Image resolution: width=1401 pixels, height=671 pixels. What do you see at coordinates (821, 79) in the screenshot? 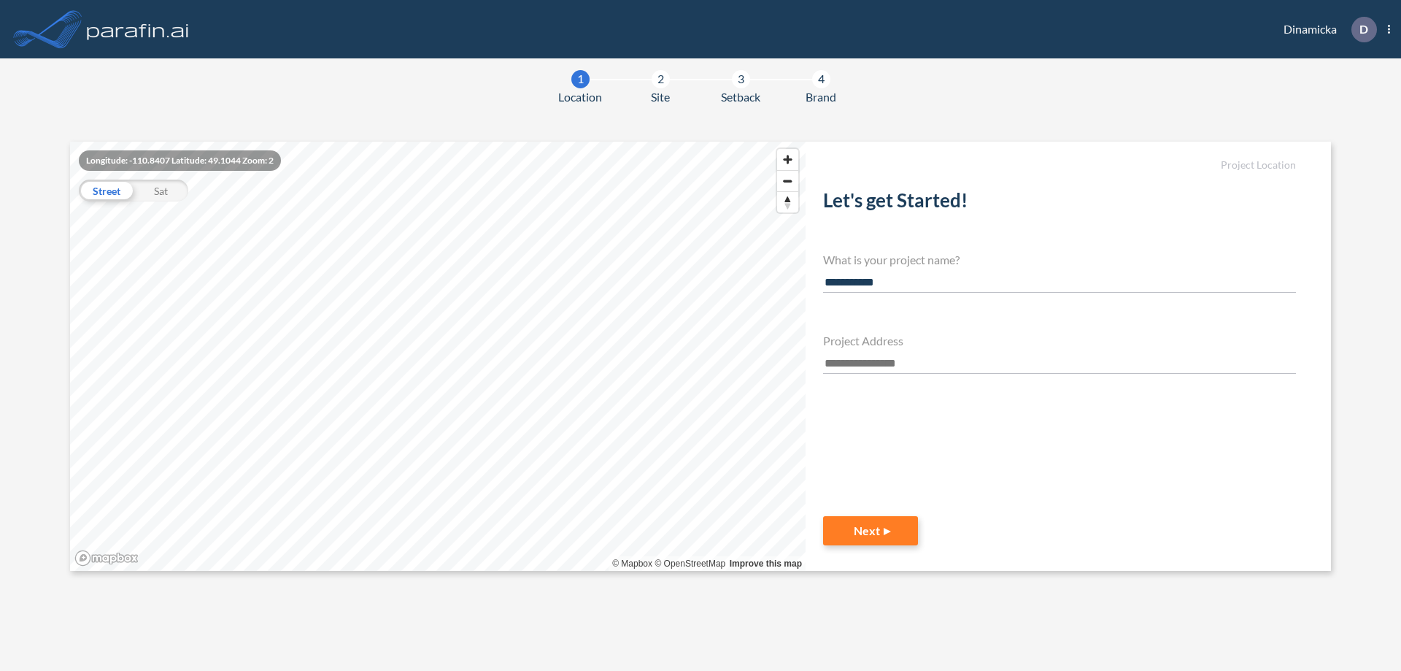
I see `div: 4` at bounding box center [821, 79].